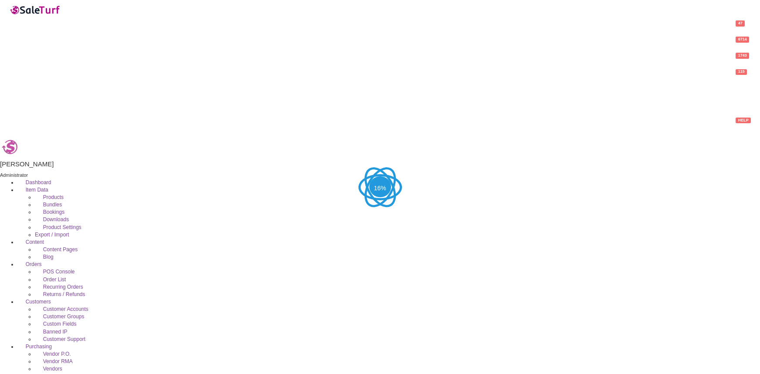 This screenshot has height=374, width=760. I want to click on span: Custom Fields, so click(60, 324).